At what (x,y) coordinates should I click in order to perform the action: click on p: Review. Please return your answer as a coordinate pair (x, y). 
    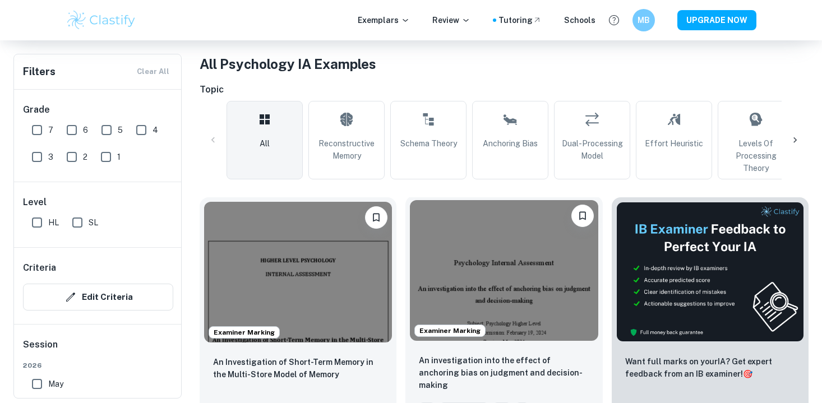
    Looking at the image, I should click on (451, 20).